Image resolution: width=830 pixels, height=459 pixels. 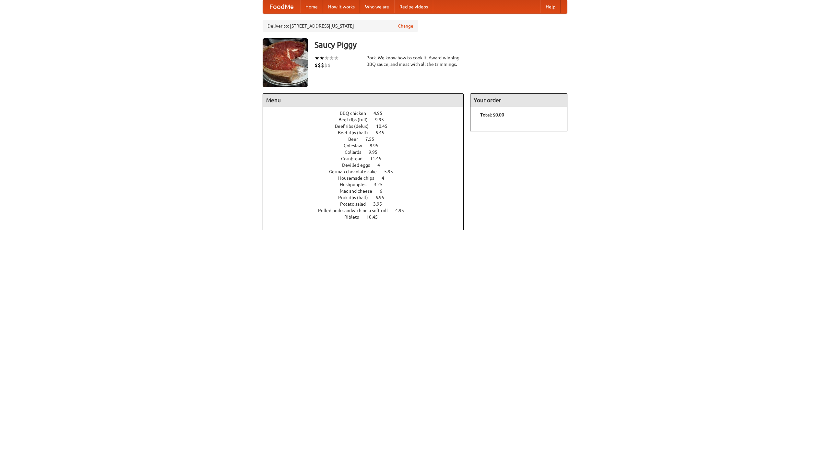 What do you see at coordinates (367, 146) in the screenshot?
I see `a: Coleslaw 8.95` at bounding box center [367, 146].